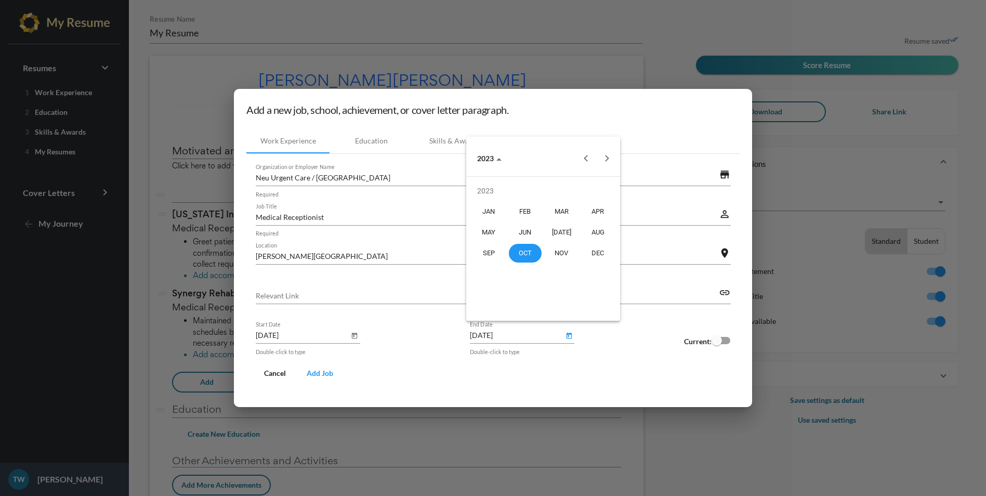 Image resolution: width=986 pixels, height=496 pixels. I want to click on td: September 2023, so click(488, 253).